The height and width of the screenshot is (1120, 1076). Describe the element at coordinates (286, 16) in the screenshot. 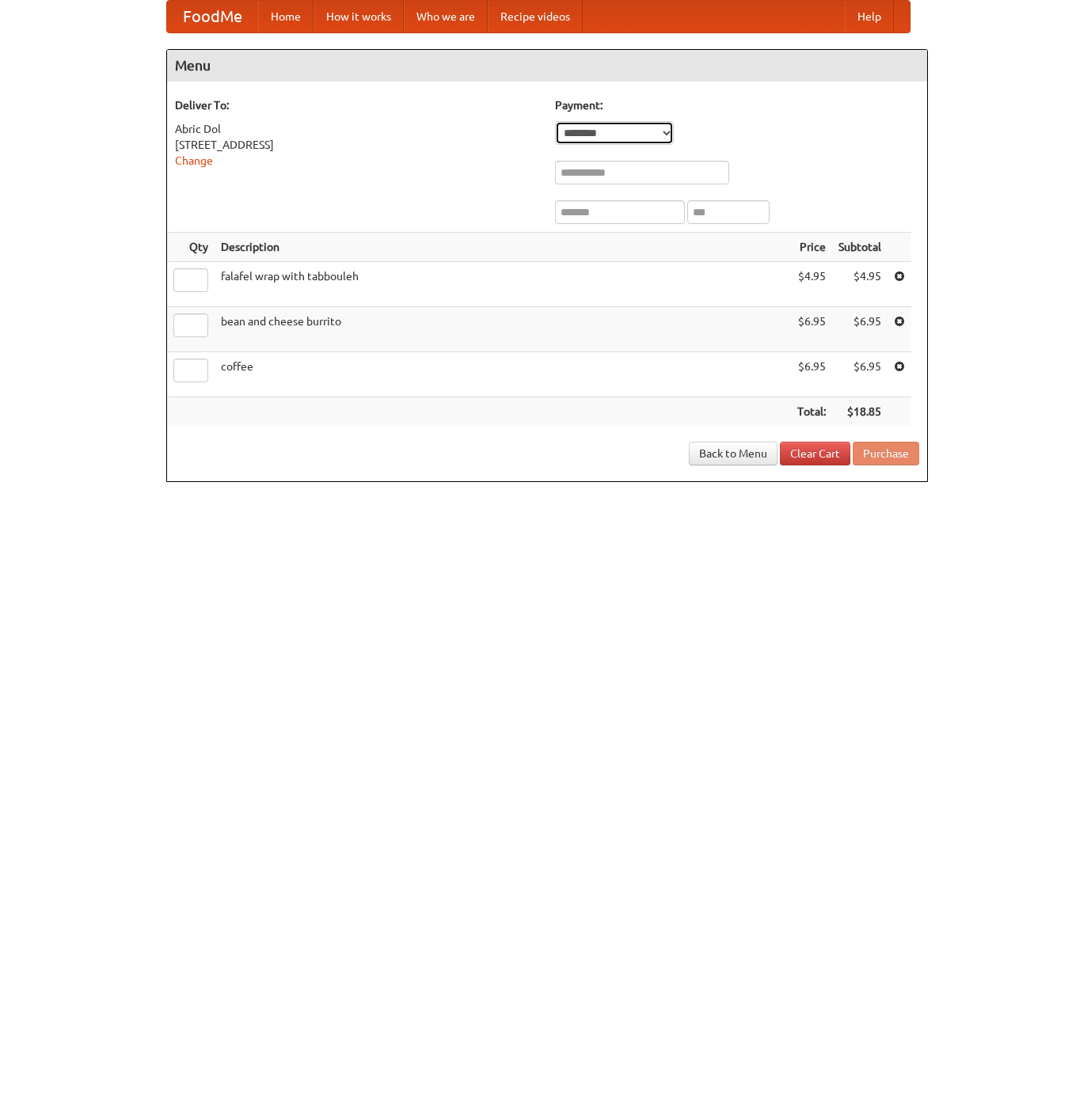

I see `a: Home` at that location.